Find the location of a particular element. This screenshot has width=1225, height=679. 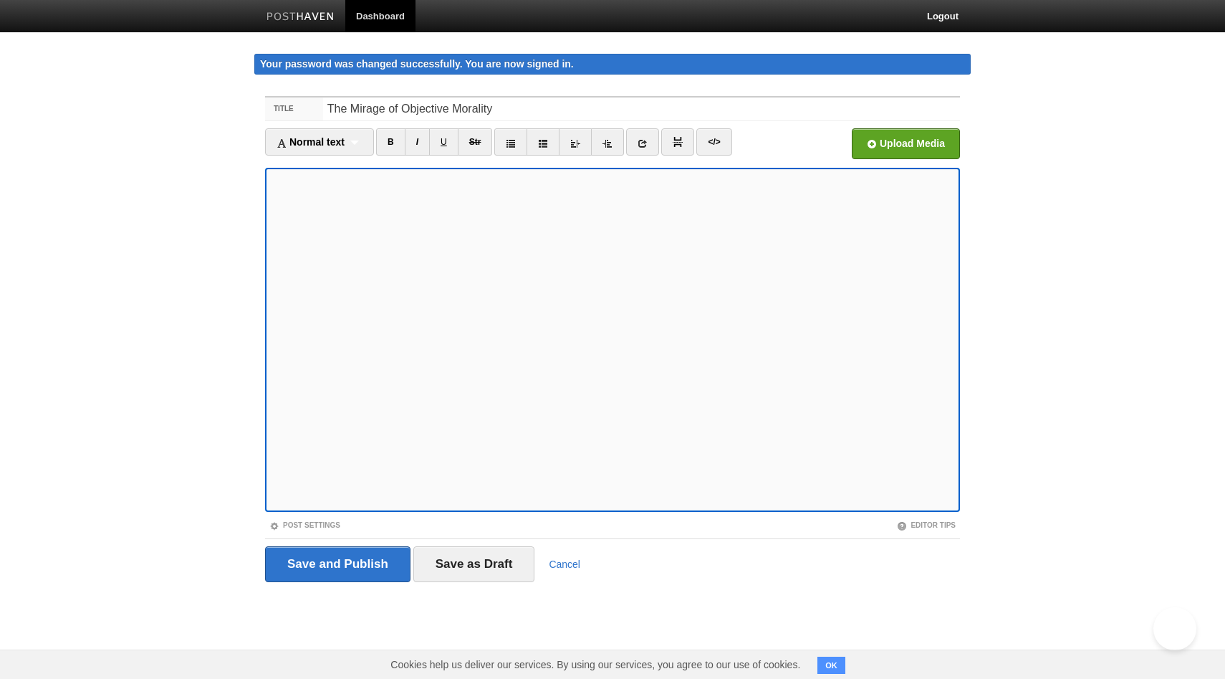

a: I is located at coordinates (417, 142).